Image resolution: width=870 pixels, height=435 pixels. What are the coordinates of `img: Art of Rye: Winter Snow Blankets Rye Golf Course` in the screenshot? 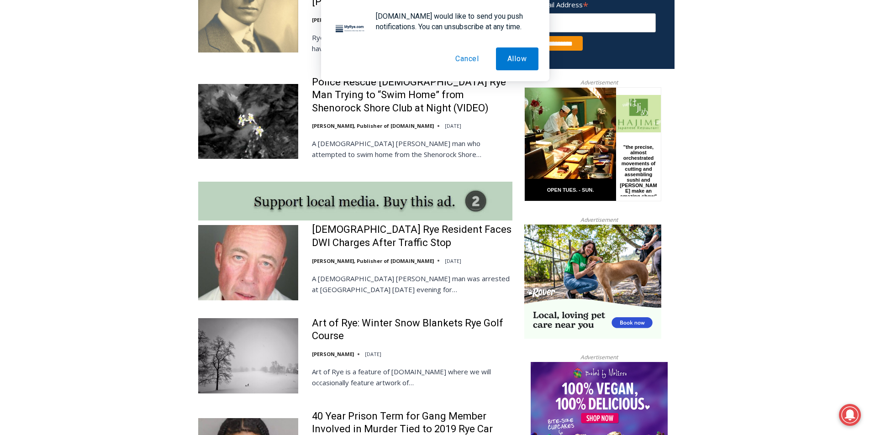 It's located at (248, 356).